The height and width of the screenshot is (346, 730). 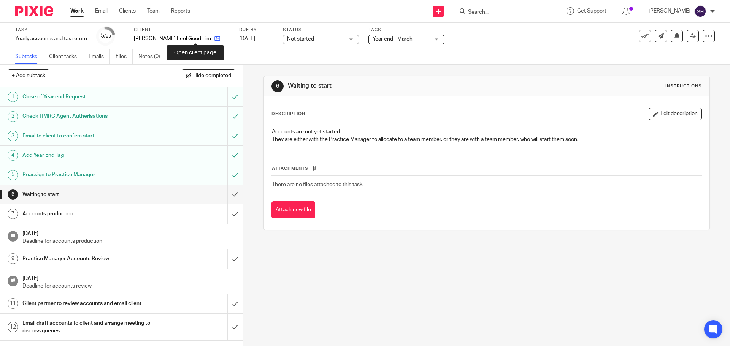 I want to click on img: svg%3E, so click(x=700, y=11).